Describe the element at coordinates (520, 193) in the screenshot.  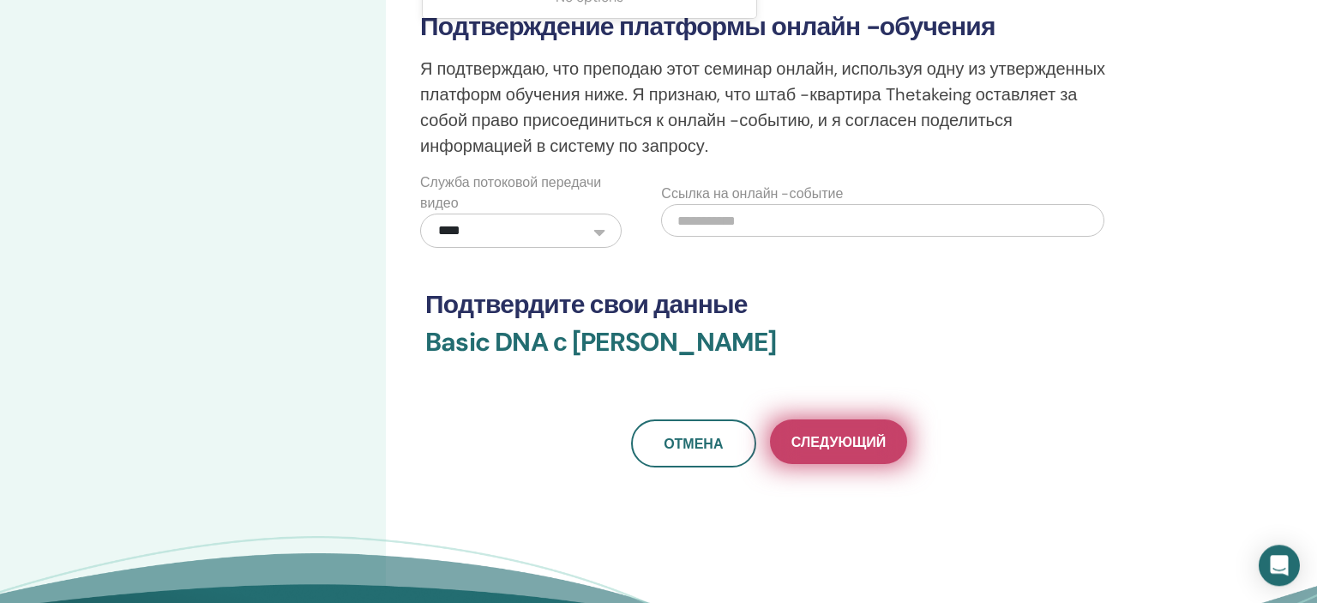
I see `label: Служба потоковой передачи видео` at that location.